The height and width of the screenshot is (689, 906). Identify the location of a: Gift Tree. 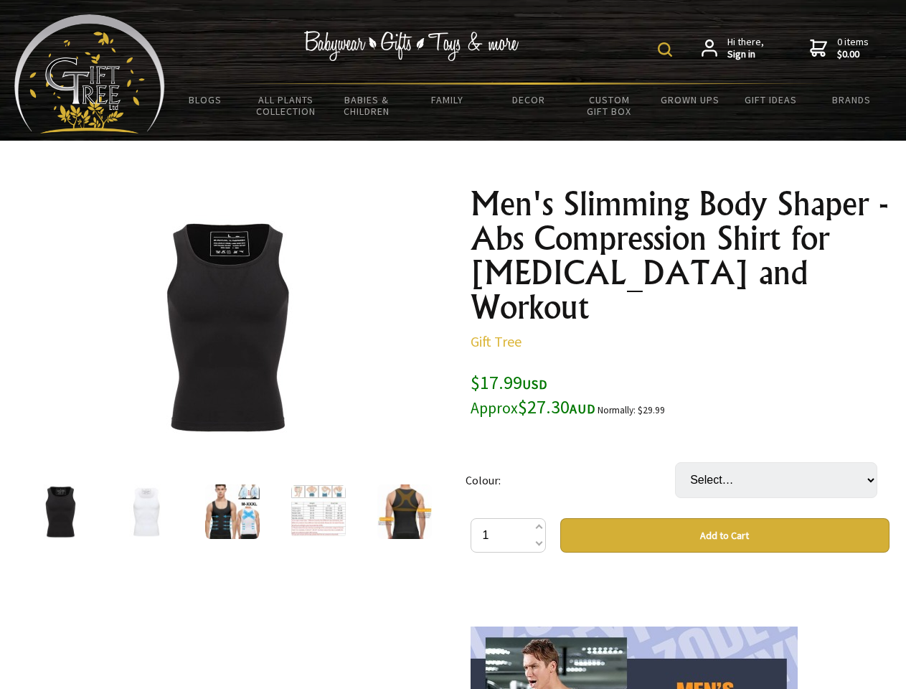
(496, 341).